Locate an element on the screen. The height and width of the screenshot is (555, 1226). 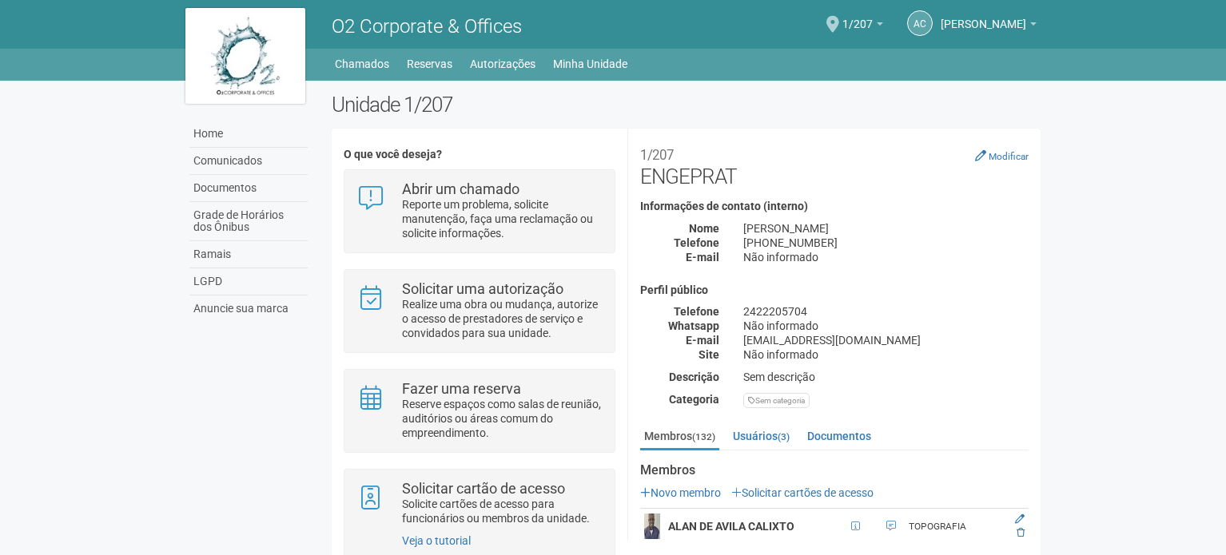
div: TOPOGRAFIA is located at coordinates (957, 527).